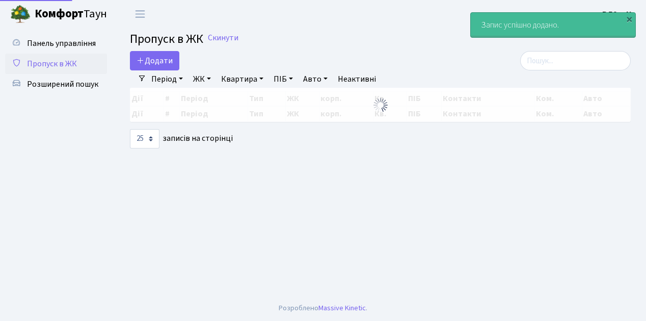 The height and width of the screenshot is (321, 646). I want to click on span: Панель управління, so click(61, 43).